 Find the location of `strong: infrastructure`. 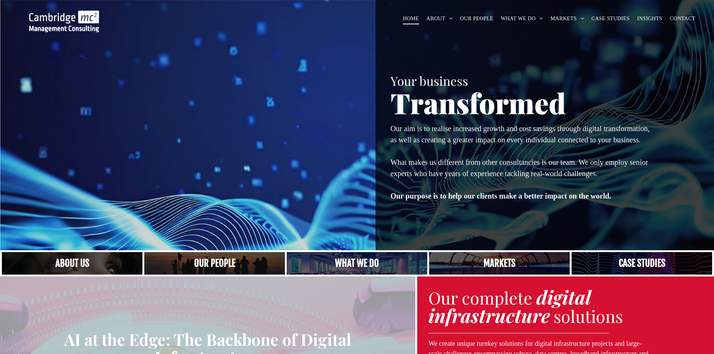

strong: infrastructure is located at coordinates (489, 315).